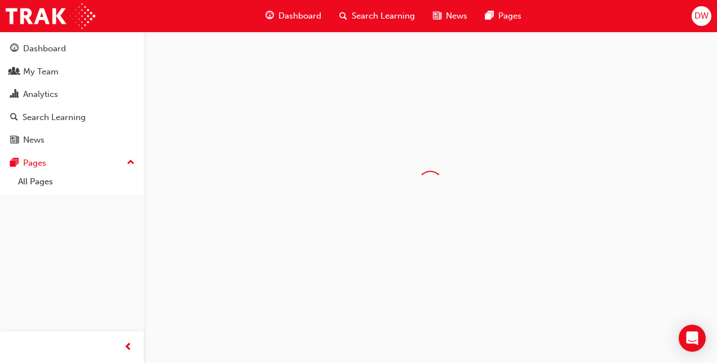  What do you see at coordinates (692, 338) in the screenshot?
I see `div: Open Intercom Messenger` at bounding box center [692, 338].